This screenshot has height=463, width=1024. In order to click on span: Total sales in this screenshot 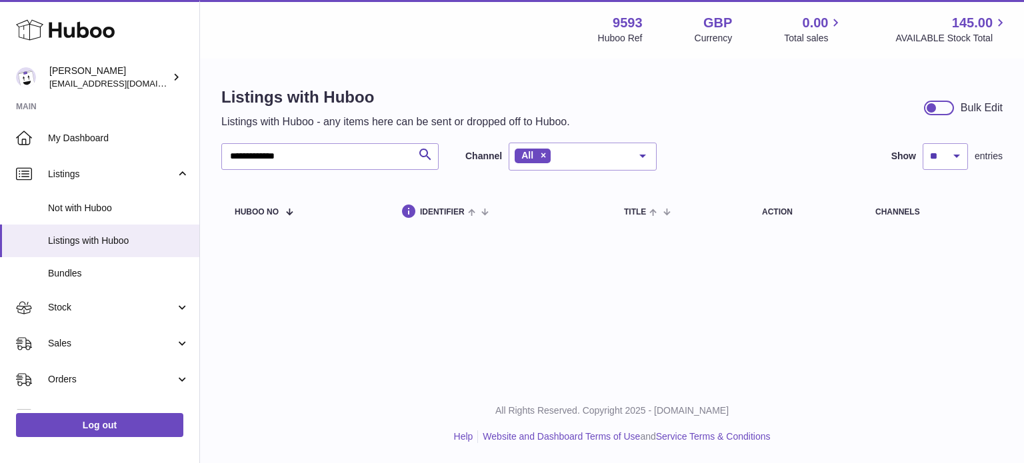, I will do `click(813, 38)`.